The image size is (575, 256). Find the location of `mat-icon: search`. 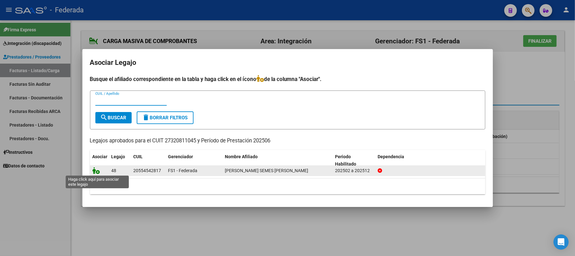

mat-icon: search is located at coordinates (104, 117).